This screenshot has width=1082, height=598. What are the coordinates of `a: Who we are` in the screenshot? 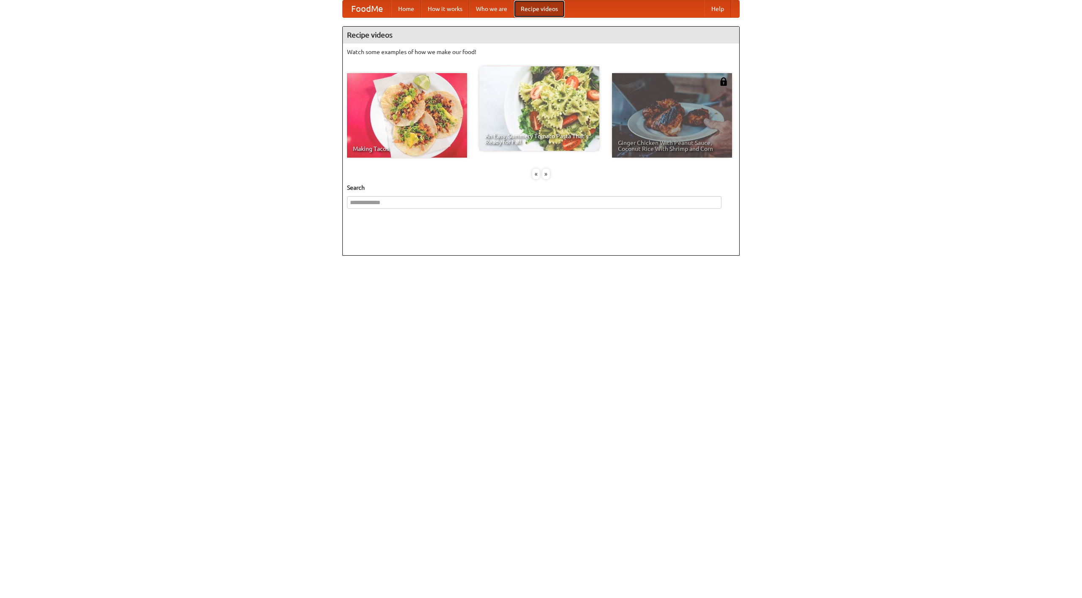 It's located at (491, 9).